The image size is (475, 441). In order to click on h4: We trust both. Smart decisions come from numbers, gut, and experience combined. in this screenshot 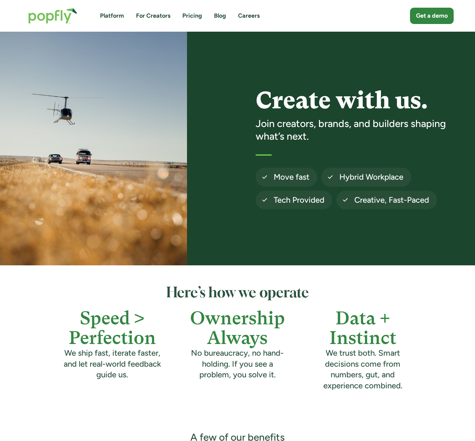, I will do `click(362, 369)`.